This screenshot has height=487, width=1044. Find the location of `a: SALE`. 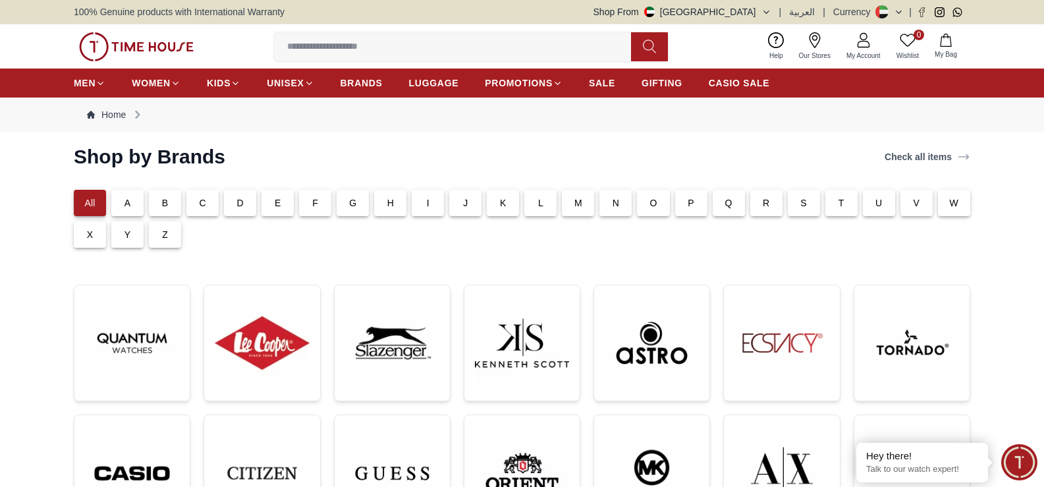

a: SALE is located at coordinates (602, 83).